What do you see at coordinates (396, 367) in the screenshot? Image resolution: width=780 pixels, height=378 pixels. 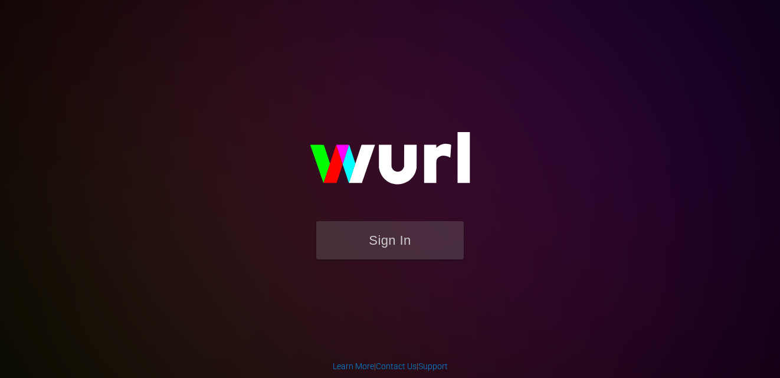 I see `a: Contact Us` at bounding box center [396, 367].